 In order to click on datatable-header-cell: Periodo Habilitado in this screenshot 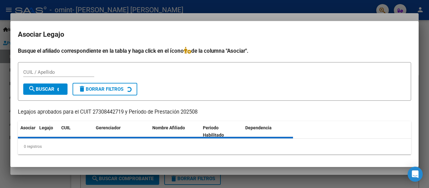, I will do `click(221, 131)`.